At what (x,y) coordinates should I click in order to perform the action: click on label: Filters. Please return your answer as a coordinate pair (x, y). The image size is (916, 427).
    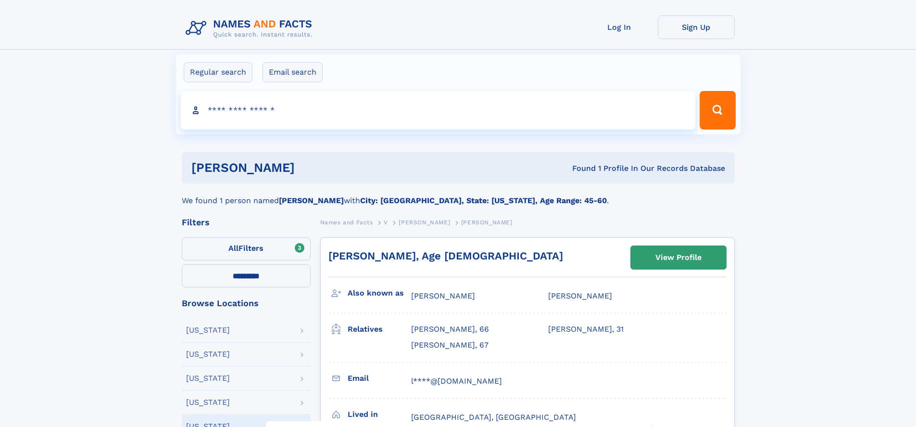
    Looking at the image, I should click on (246, 249).